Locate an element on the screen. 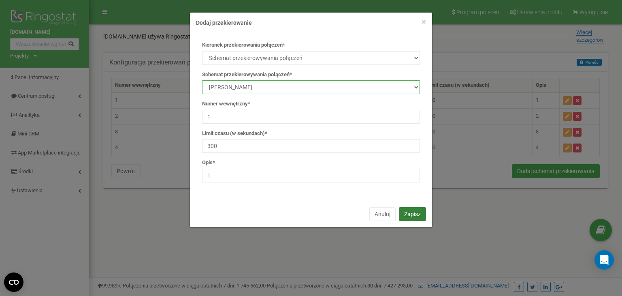 This screenshot has height=296, width=622. label: Kierunek przekierowania połączeń* is located at coordinates (243, 45).